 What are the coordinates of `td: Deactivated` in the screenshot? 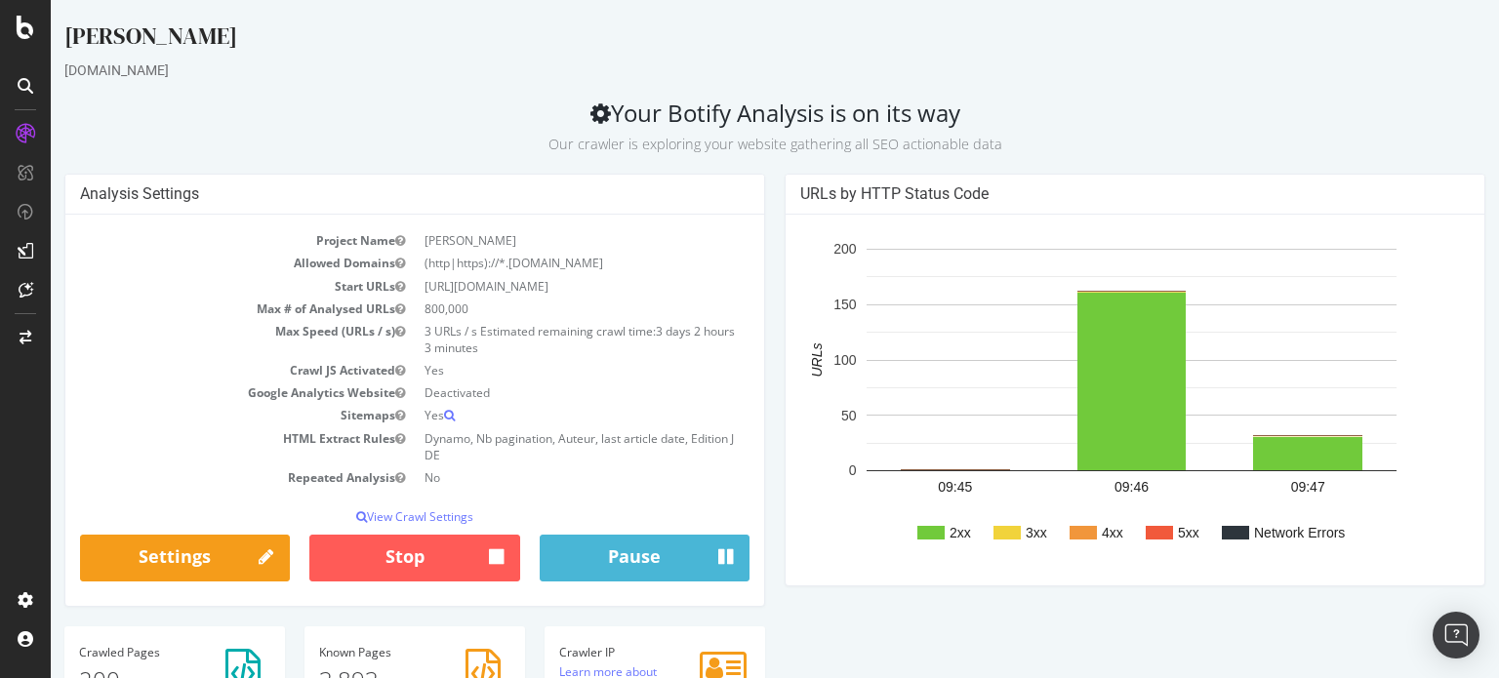 It's located at (531, 392).